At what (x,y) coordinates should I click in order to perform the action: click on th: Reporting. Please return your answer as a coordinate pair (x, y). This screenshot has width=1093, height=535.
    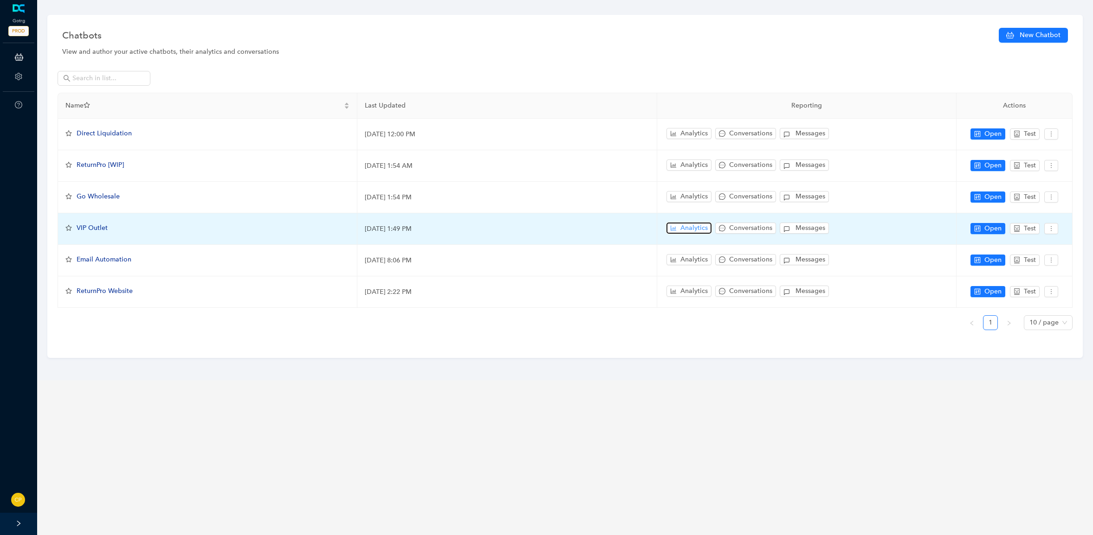
    Looking at the image, I should click on (806, 106).